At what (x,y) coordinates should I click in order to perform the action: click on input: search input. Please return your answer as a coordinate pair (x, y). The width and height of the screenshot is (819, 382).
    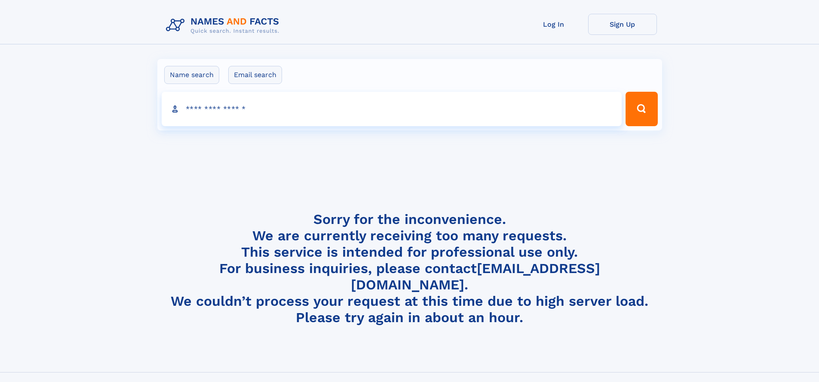
    Looking at the image, I should click on (392, 109).